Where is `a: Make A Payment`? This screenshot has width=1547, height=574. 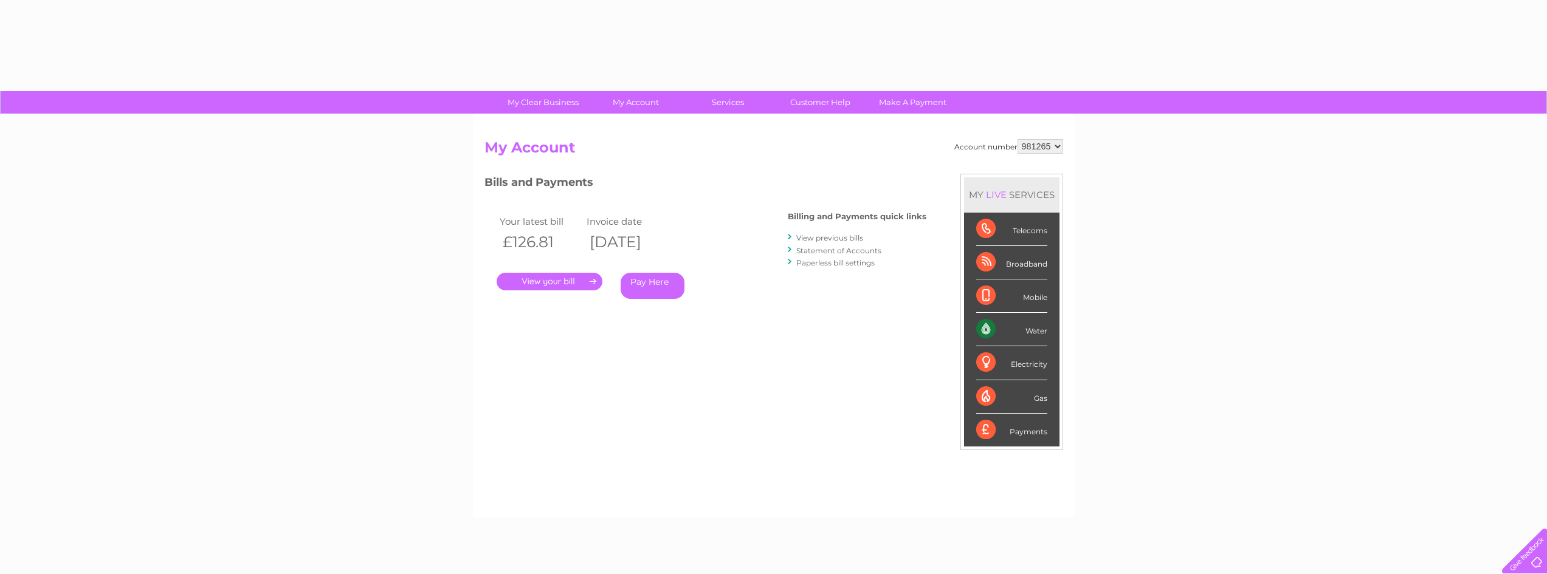 a: Make A Payment is located at coordinates (912, 102).